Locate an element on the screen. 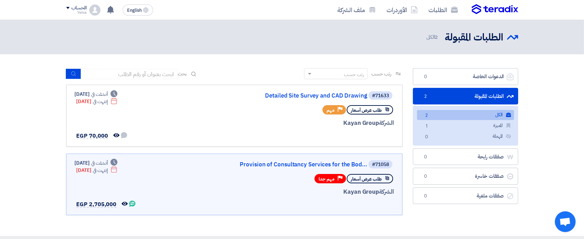 This screenshot has height=239, width=584. a: المميزة is located at coordinates (465, 126).